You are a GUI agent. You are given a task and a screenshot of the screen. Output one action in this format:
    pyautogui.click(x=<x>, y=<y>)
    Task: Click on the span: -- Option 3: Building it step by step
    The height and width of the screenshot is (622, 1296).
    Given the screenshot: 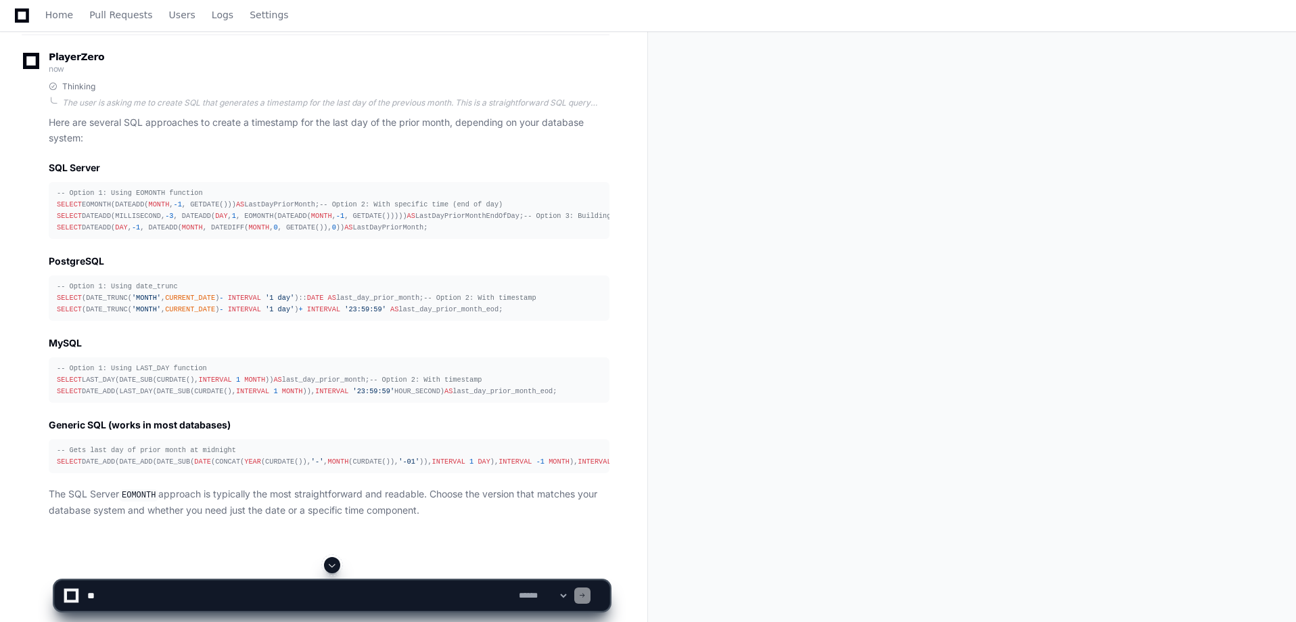 What is the action you would take?
    pyautogui.click(x=601, y=216)
    